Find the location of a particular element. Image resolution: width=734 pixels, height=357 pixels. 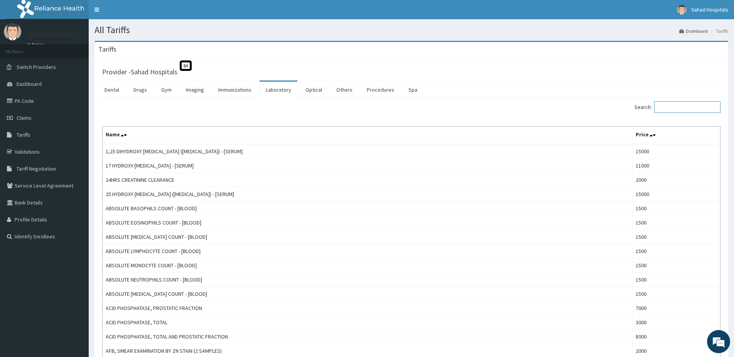

a: Others is located at coordinates (344, 90).